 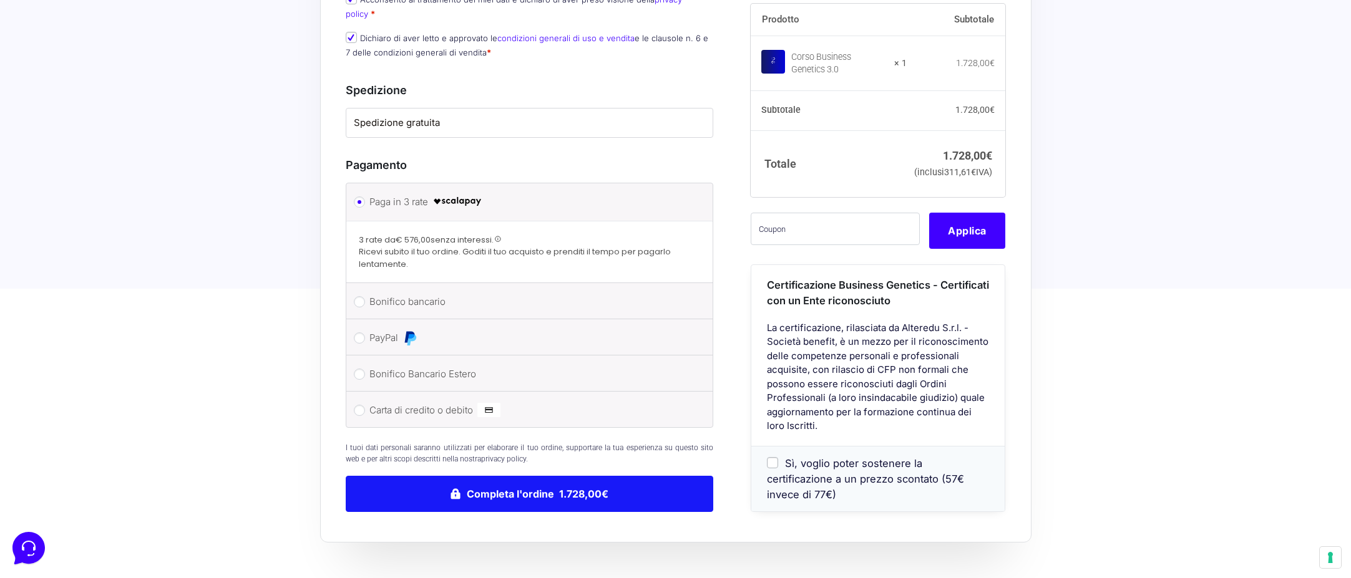 I want to click on strong: × 1, so click(x=900, y=63).